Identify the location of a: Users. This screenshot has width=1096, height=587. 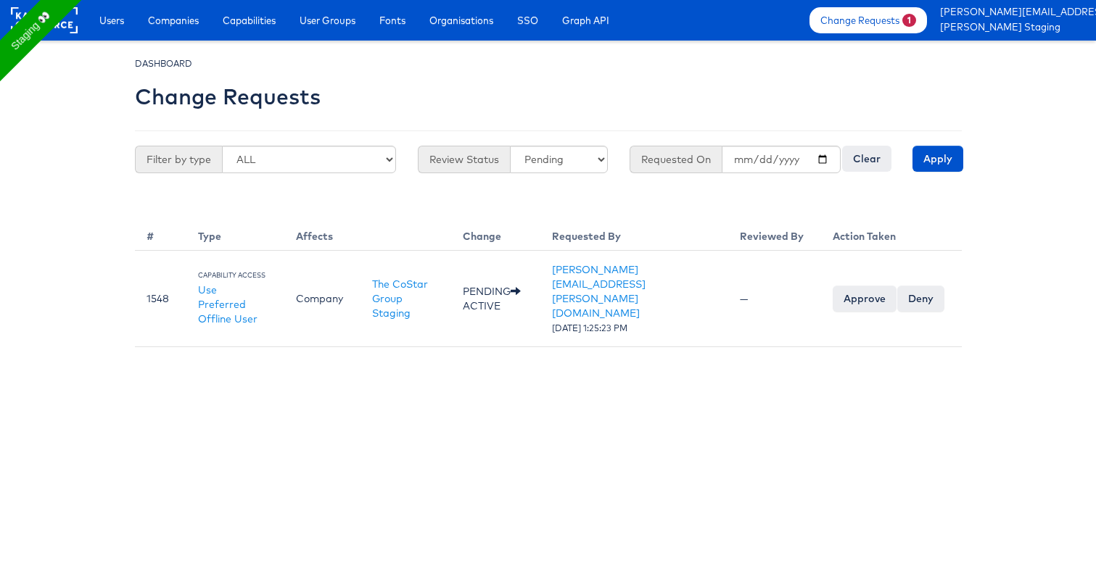
(112, 20).